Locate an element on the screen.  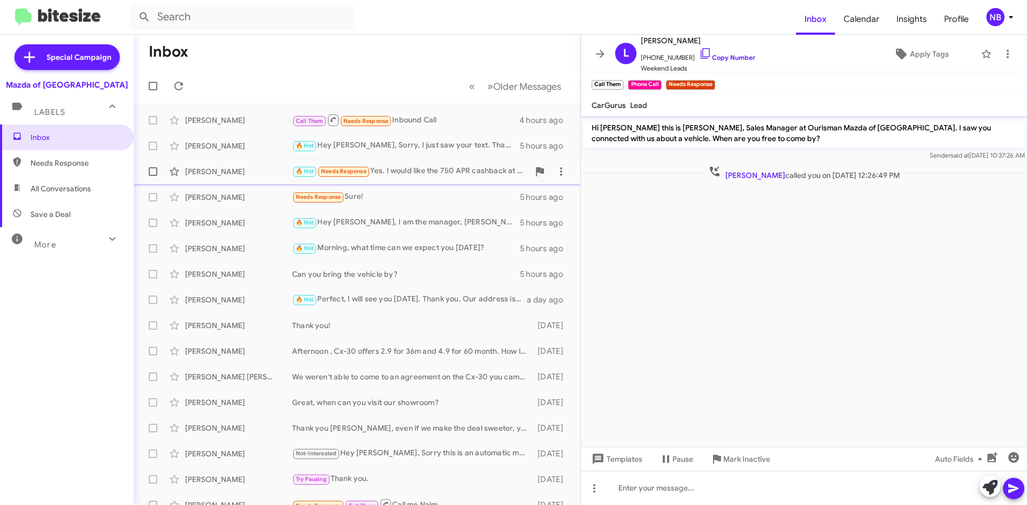
div: Sure! is located at coordinates (406, 197).